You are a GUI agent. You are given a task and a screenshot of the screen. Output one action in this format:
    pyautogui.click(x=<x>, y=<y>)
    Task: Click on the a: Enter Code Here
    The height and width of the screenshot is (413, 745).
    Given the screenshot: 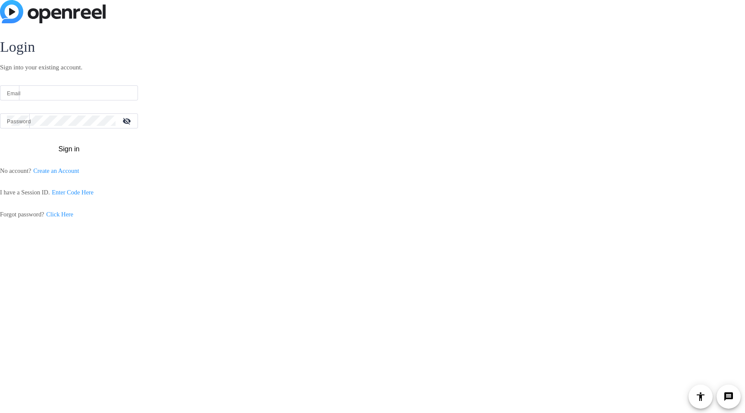 What is the action you would take?
    pyautogui.click(x=72, y=192)
    